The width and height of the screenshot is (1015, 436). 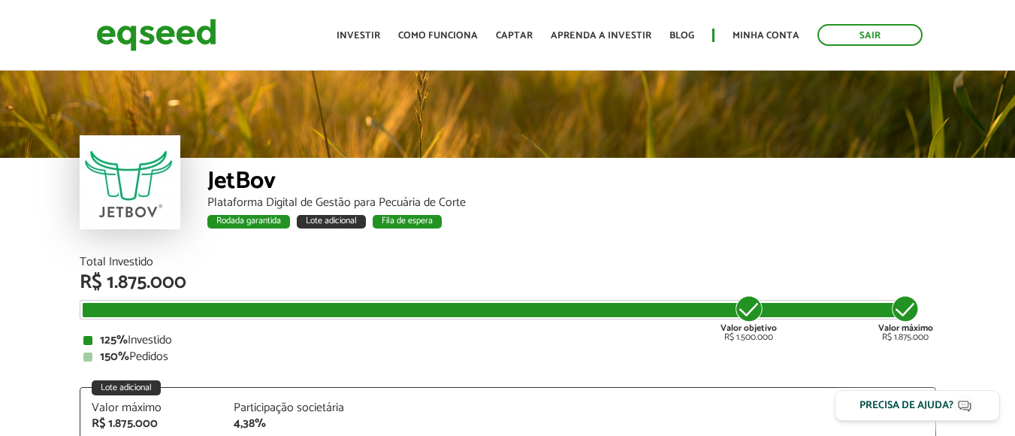 What do you see at coordinates (114, 356) in the screenshot?
I see `strong: 150%` at bounding box center [114, 356].